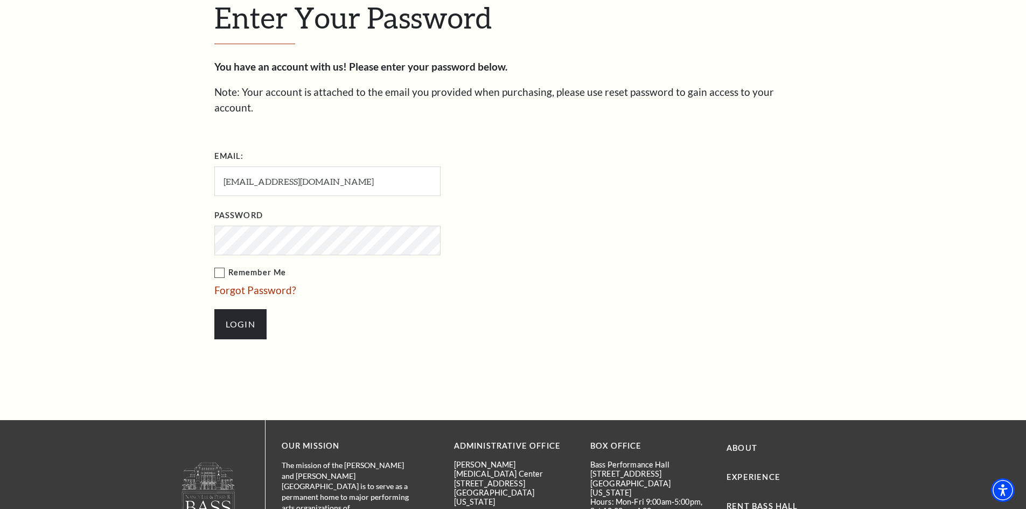 Image resolution: width=1026 pixels, height=509 pixels. Describe the element at coordinates (742, 448) in the screenshot. I see `a: About` at that location.